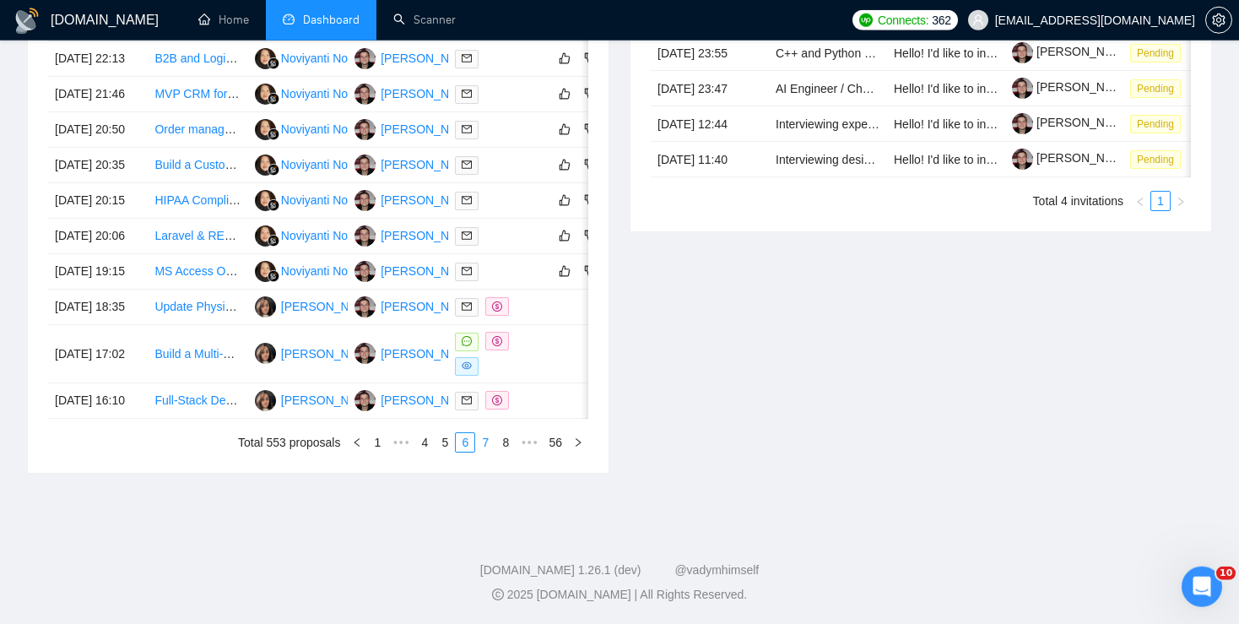 The width and height of the screenshot is (1239, 624). What do you see at coordinates (529, 442) in the screenshot?
I see `li: Next 5 Pages` at bounding box center [529, 442].